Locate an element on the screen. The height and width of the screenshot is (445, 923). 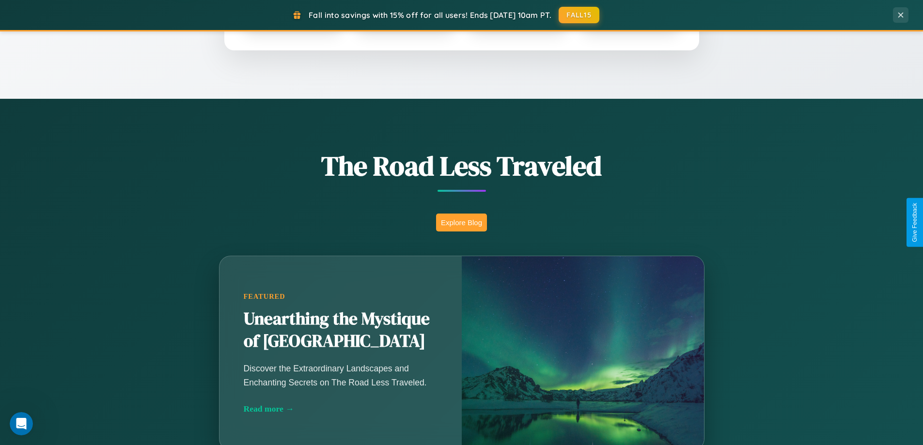
div: Give Feedback is located at coordinates (915, 222).